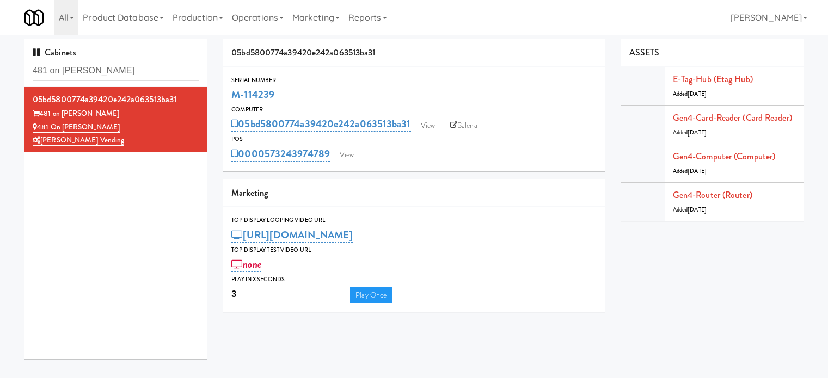 This screenshot has height=378, width=828. I want to click on div: POS, so click(414, 139).